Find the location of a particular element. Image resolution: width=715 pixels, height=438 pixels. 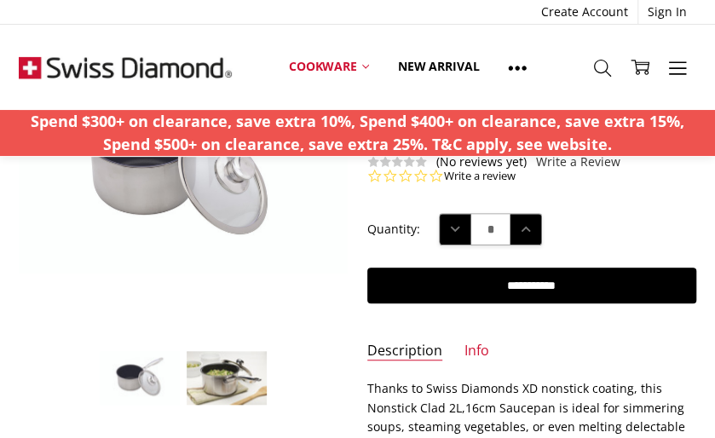

a: Show All is located at coordinates (518, 67).